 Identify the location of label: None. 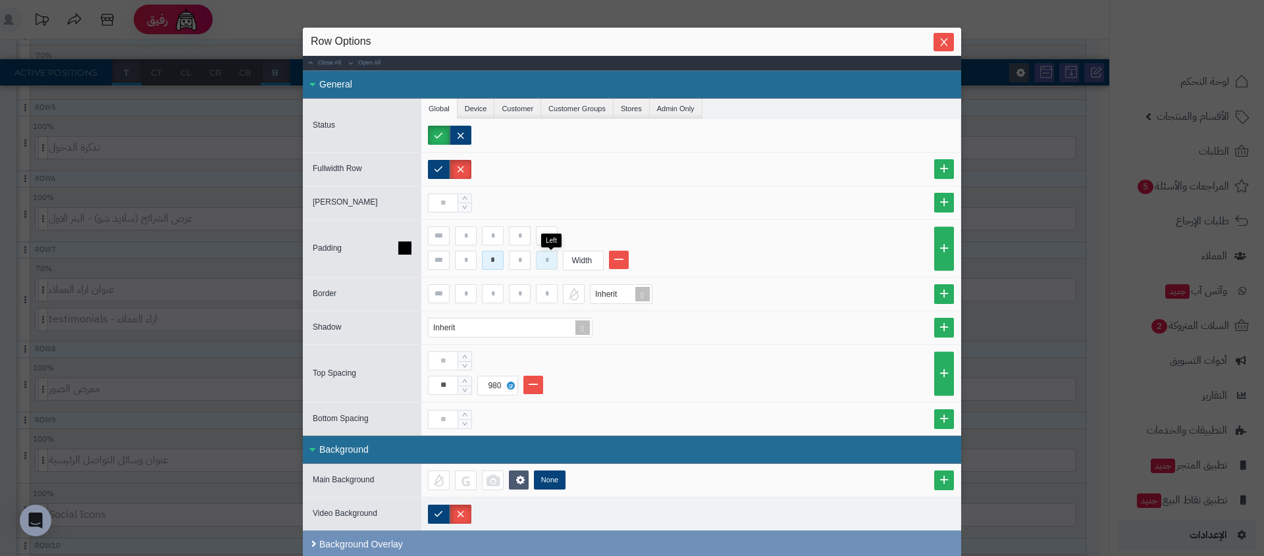
(550, 480).